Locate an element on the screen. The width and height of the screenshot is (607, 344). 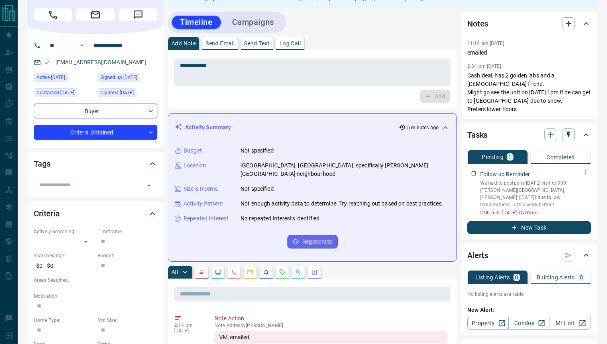
h2: Alerts is located at coordinates (478, 255).